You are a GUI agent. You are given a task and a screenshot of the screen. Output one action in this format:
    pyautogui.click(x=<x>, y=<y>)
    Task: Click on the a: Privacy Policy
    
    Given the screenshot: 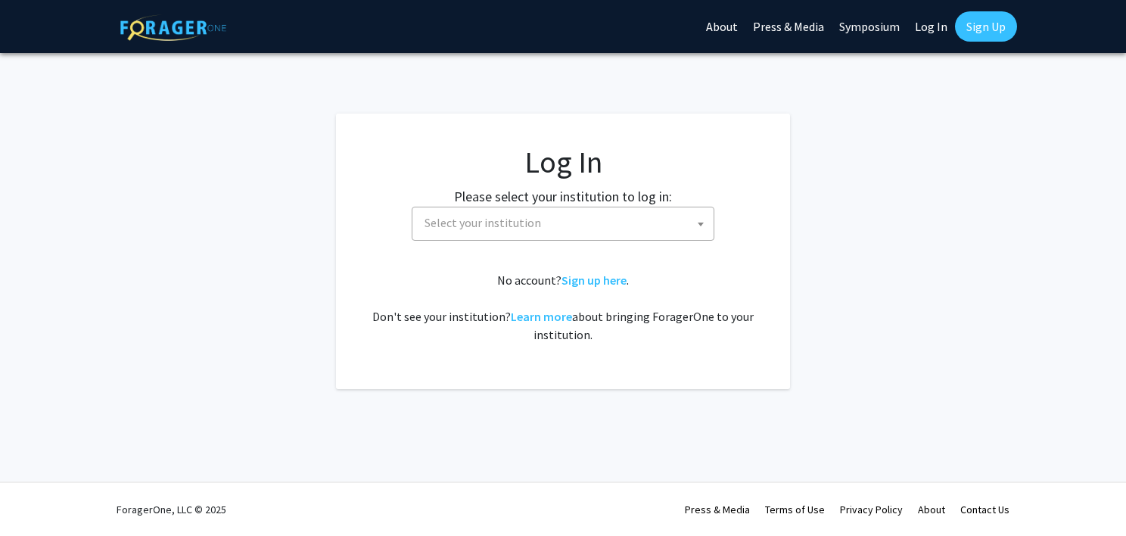 What is the action you would take?
    pyautogui.click(x=871, y=509)
    